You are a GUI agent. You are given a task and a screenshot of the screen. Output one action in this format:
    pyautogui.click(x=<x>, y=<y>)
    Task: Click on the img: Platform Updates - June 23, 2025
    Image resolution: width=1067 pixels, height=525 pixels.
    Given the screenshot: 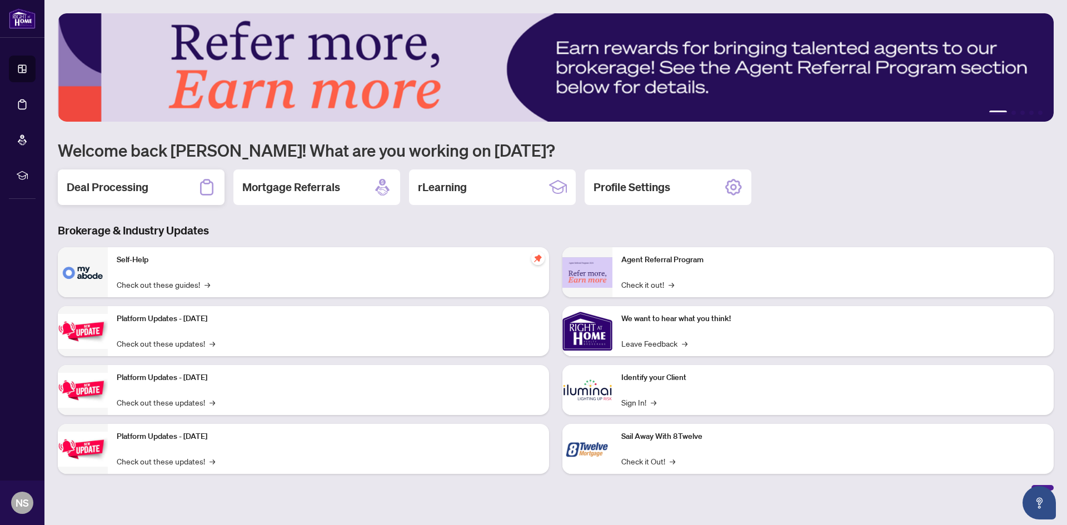 What is the action you would take?
    pyautogui.click(x=83, y=449)
    